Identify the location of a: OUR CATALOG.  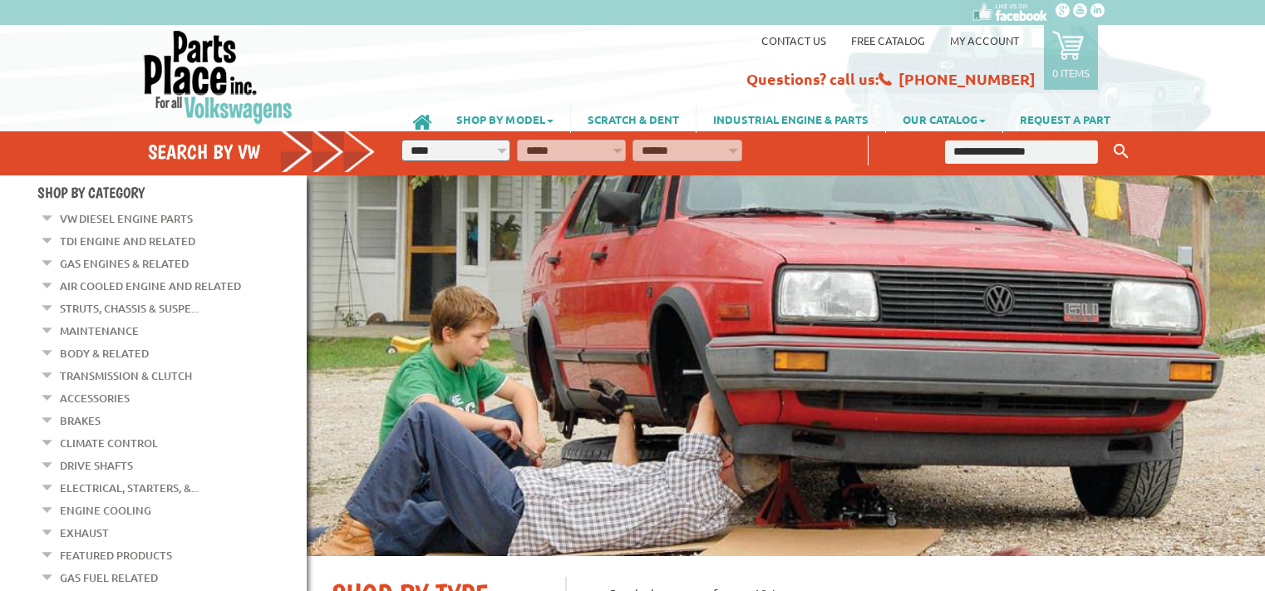
(944, 119).